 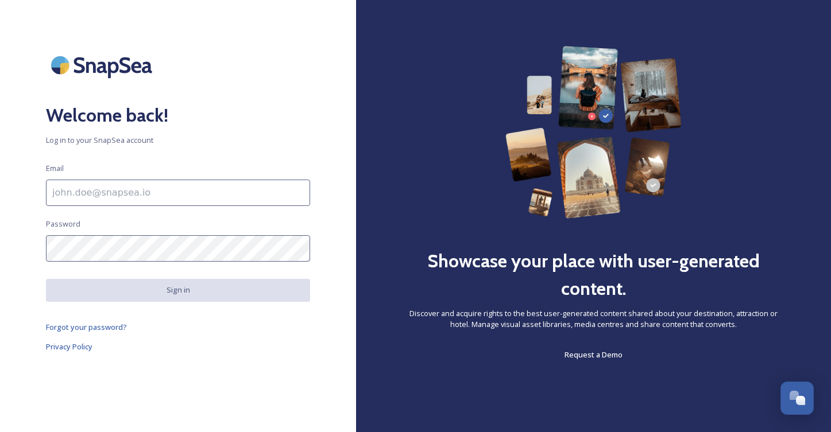 I want to click on button: Sign in, so click(x=178, y=290).